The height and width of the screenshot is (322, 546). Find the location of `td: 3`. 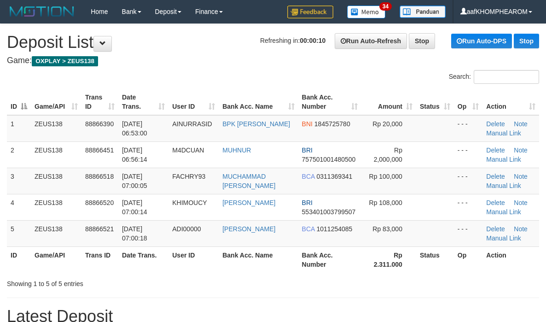

td: 3 is located at coordinates (19, 180).